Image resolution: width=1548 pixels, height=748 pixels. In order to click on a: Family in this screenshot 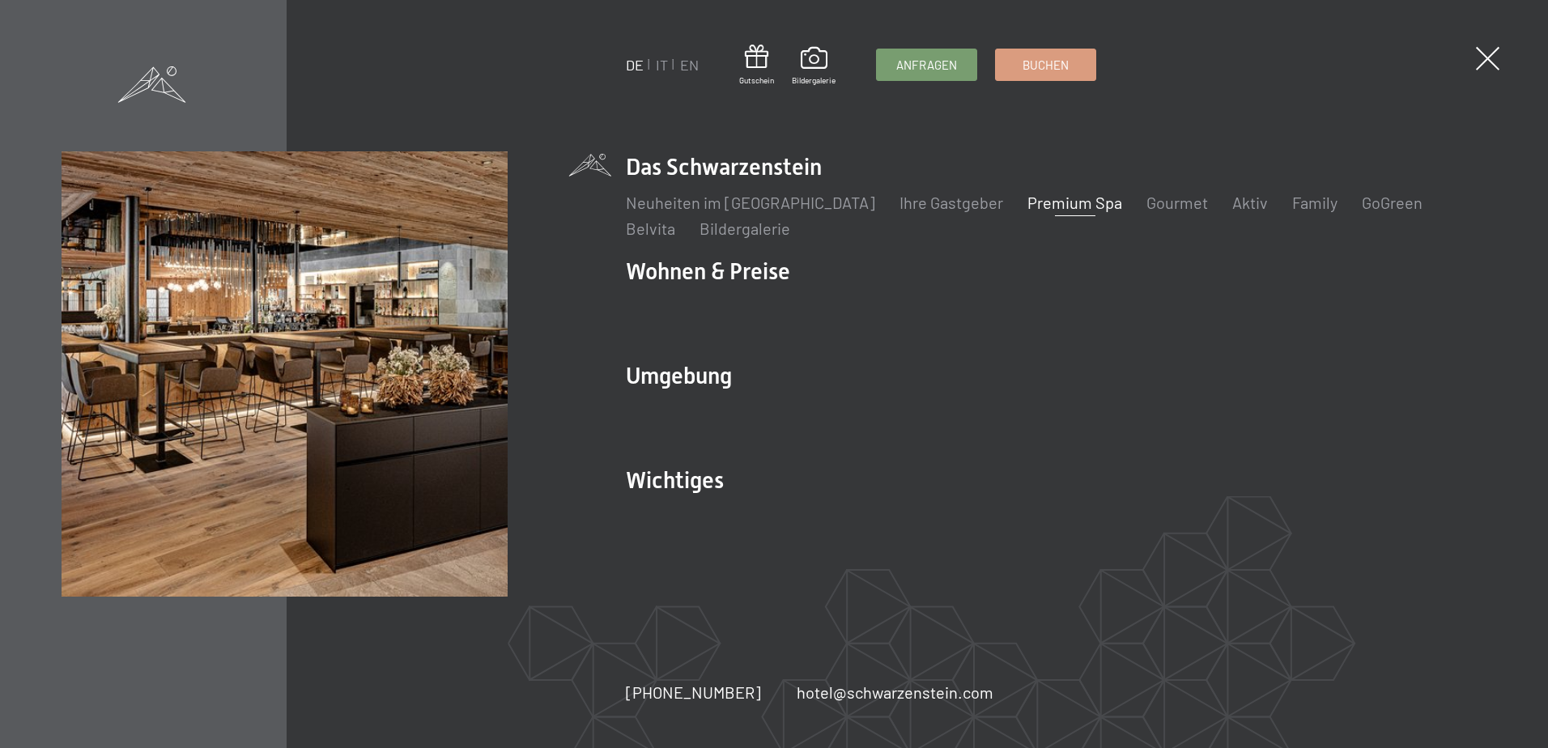, I will do `click(1315, 202)`.